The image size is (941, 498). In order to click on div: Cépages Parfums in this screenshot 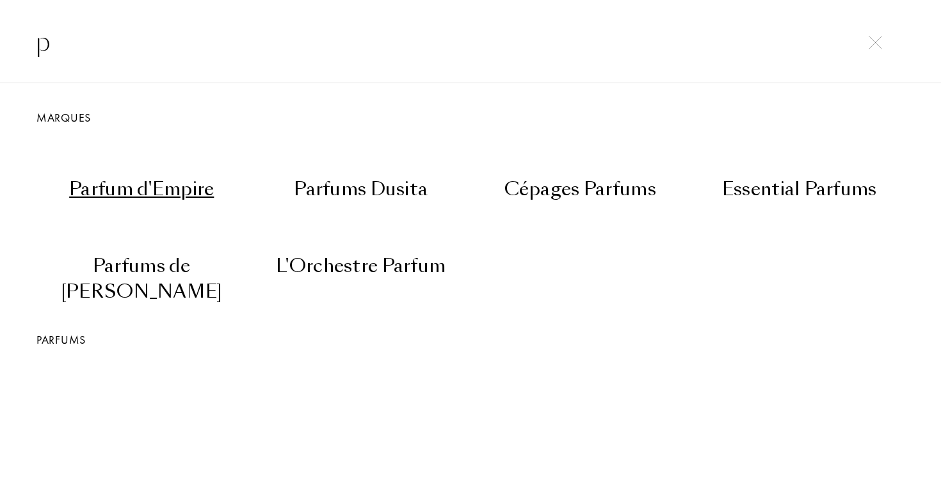, I will do `click(580, 320)`.